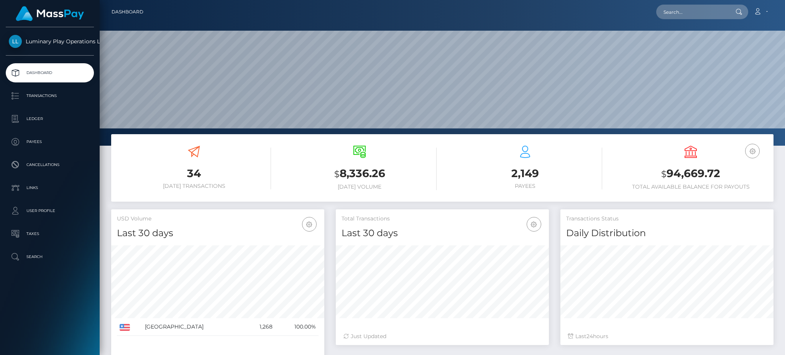 The height and width of the screenshot is (355, 785). What do you see at coordinates (50, 188) in the screenshot?
I see `p: Links` at bounding box center [50, 188].